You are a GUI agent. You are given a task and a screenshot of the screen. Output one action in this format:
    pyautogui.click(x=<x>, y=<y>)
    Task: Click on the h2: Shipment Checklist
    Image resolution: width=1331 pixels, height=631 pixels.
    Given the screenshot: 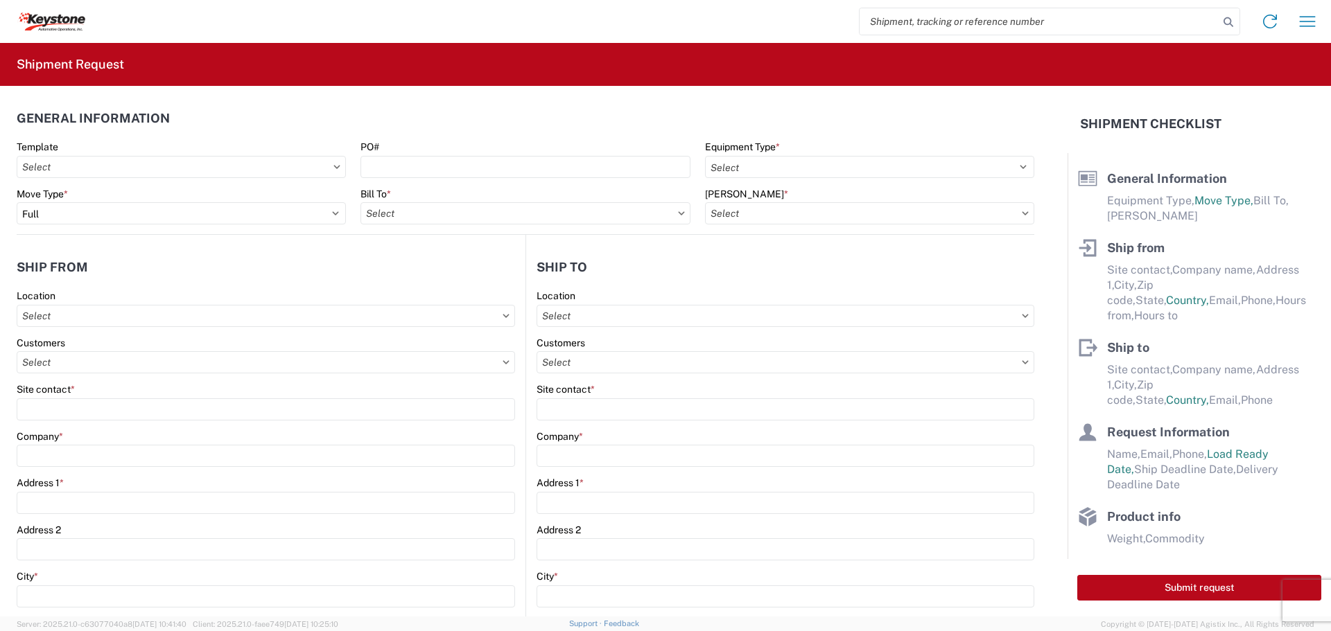 What is the action you would take?
    pyautogui.click(x=1150, y=124)
    